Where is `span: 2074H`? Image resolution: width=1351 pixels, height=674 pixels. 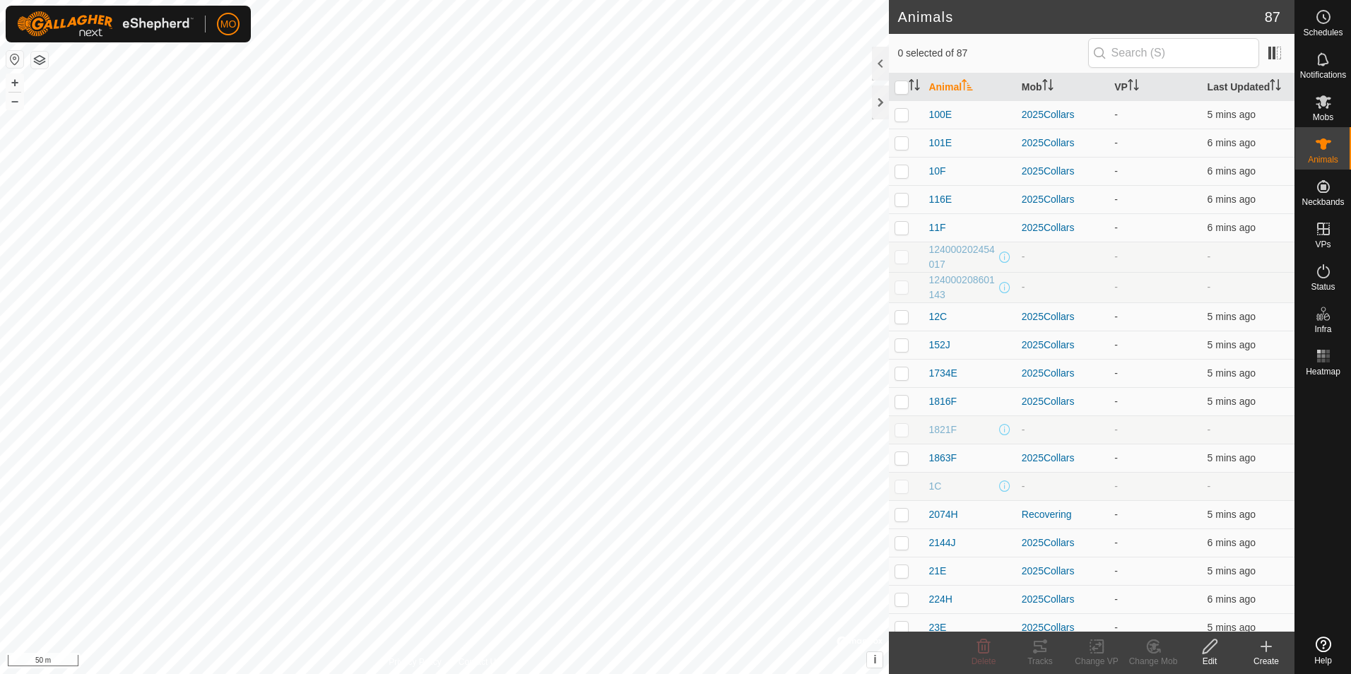 span: 2074H is located at coordinates (942, 514).